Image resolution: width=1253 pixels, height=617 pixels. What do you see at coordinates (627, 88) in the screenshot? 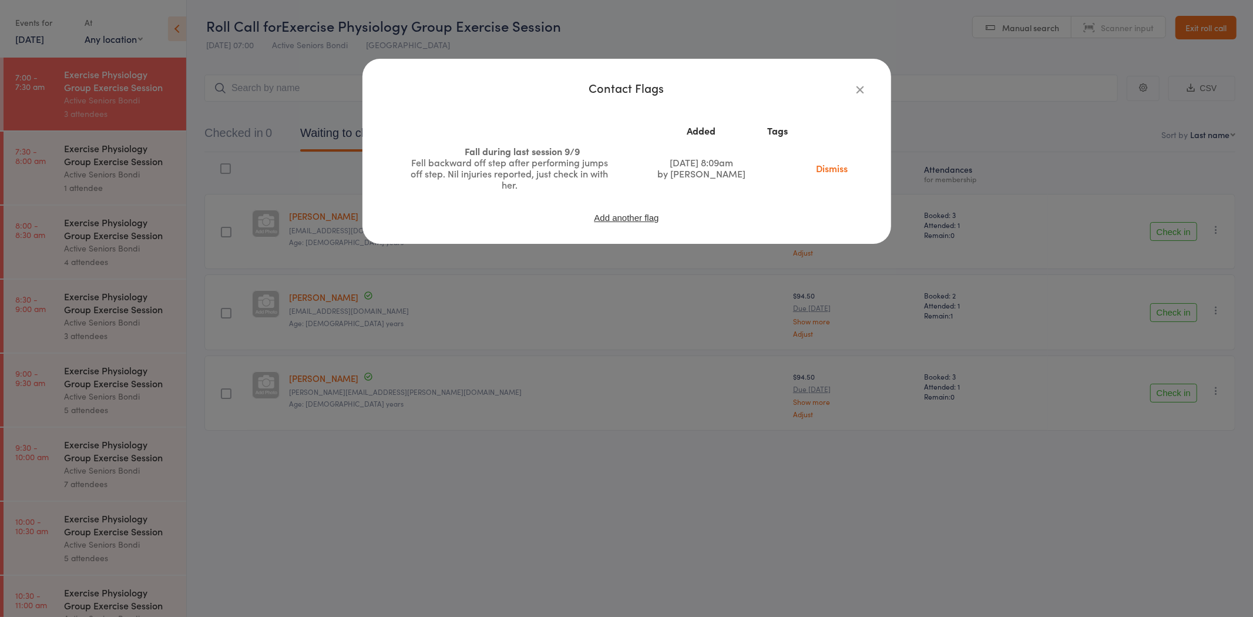
I see `div: Contact Flags` at bounding box center [627, 88].